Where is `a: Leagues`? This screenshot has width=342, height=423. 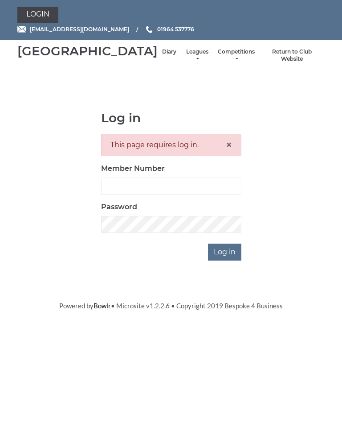
a: Leagues is located at coordinates (197, 55).